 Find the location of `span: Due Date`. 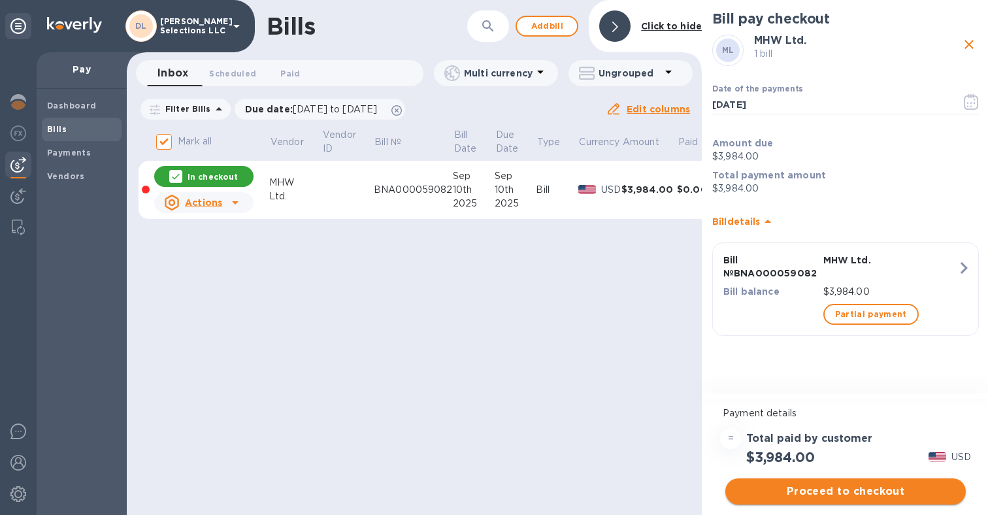

span: Due Date is located at coordinates (515, 142).